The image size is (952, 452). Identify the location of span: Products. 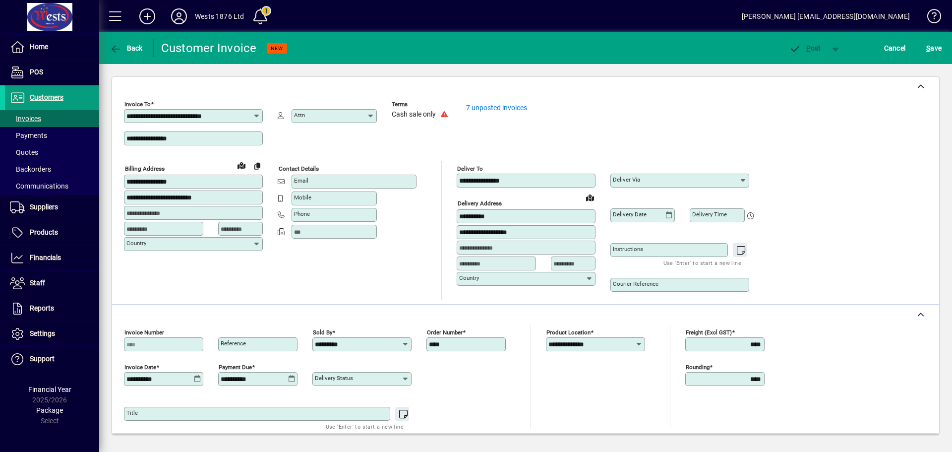
(44, 232).